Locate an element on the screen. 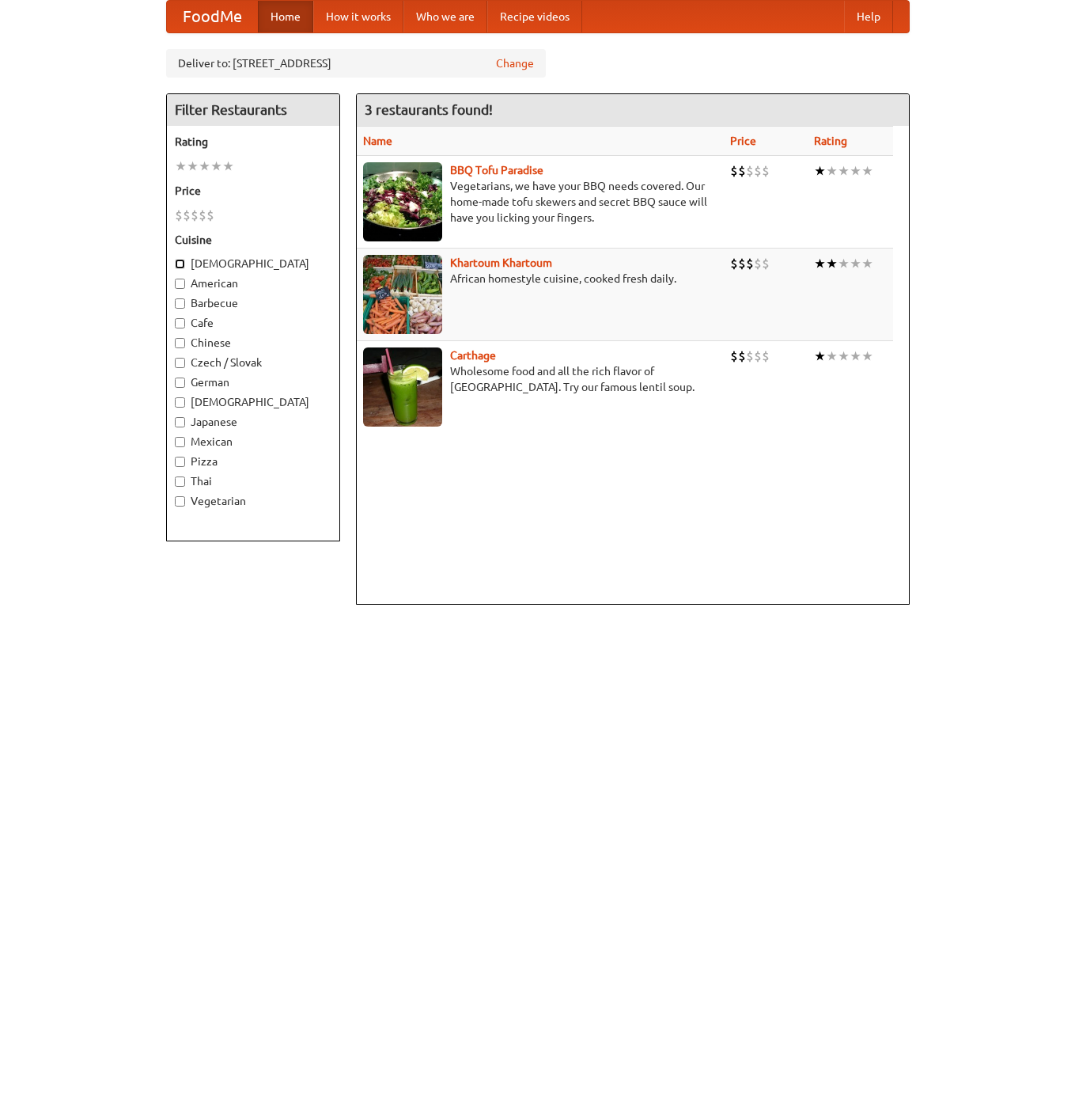 This screenshot has width=1075, height=1120. label: Cafe is located at coordinates (254, 323).